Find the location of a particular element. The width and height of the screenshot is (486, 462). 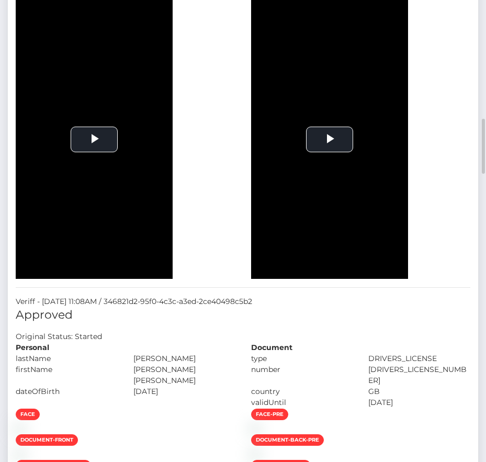

div: number is located at coordinates (302, 375).